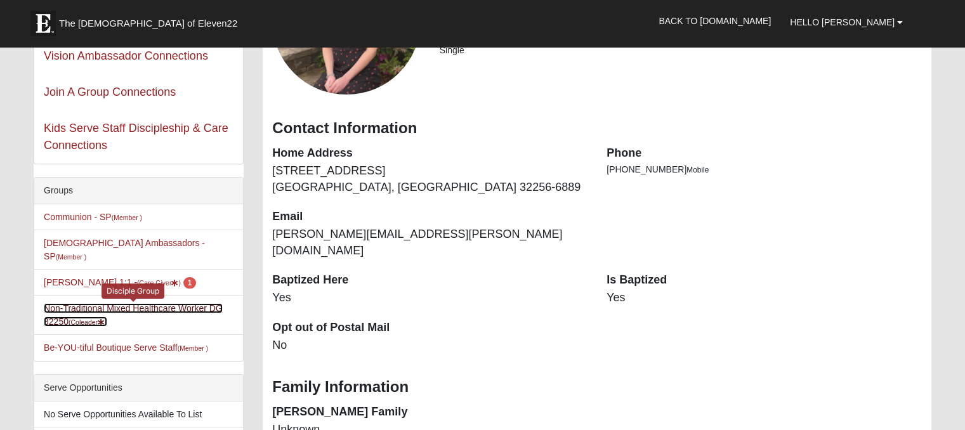  I want to click on a: Vision Ambassador Connections, so click(126, 56).